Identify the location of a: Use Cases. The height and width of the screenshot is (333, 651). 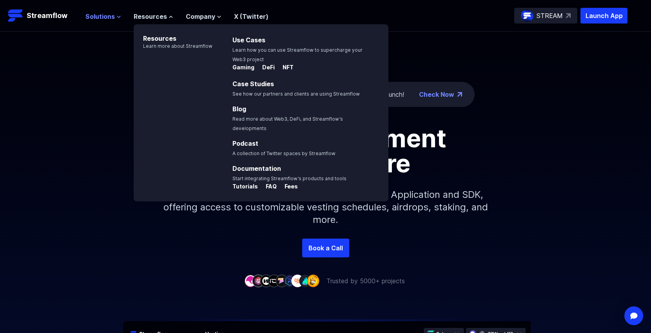
(249, 40).